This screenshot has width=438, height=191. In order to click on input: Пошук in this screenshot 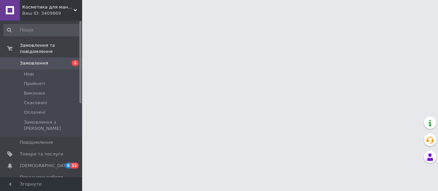, I will do `click(42, 30)`.